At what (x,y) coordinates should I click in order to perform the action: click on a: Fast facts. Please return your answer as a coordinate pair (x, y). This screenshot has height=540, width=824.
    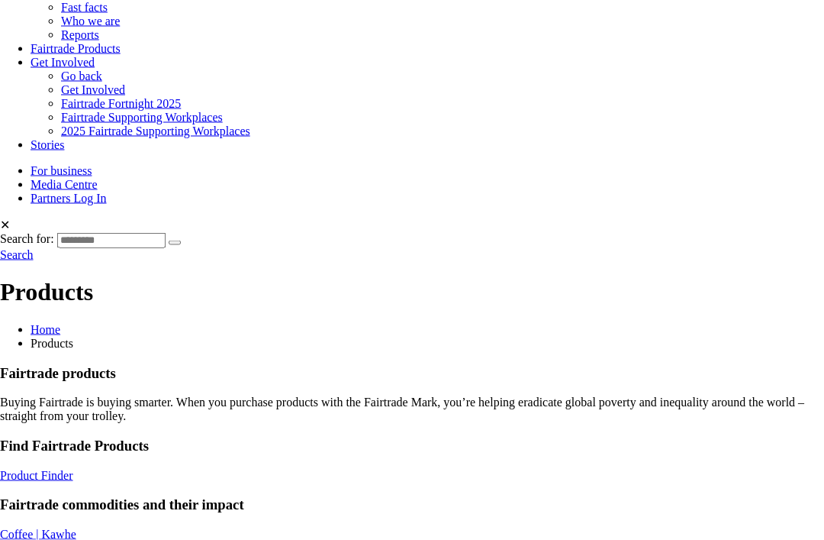
    Looking at the image, I should click on (84, 7).